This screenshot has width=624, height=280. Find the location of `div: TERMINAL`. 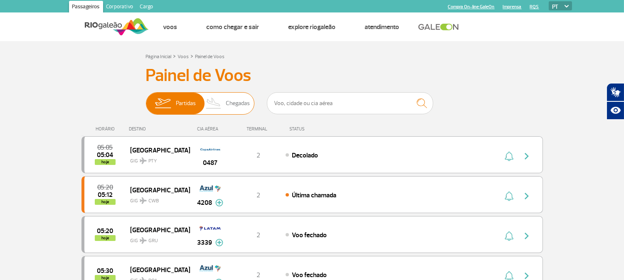

div: TERMINAL is located at coordinates (258, 129).